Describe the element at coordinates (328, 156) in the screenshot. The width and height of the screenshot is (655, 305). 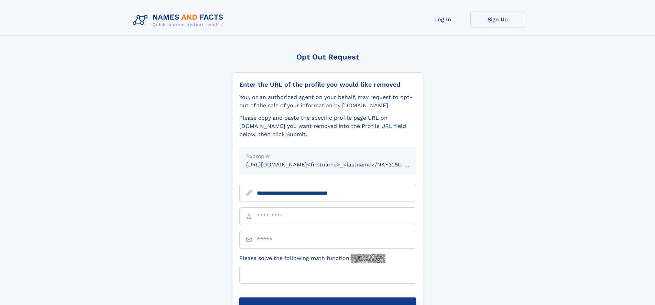
I see `div: Example:` at that location.